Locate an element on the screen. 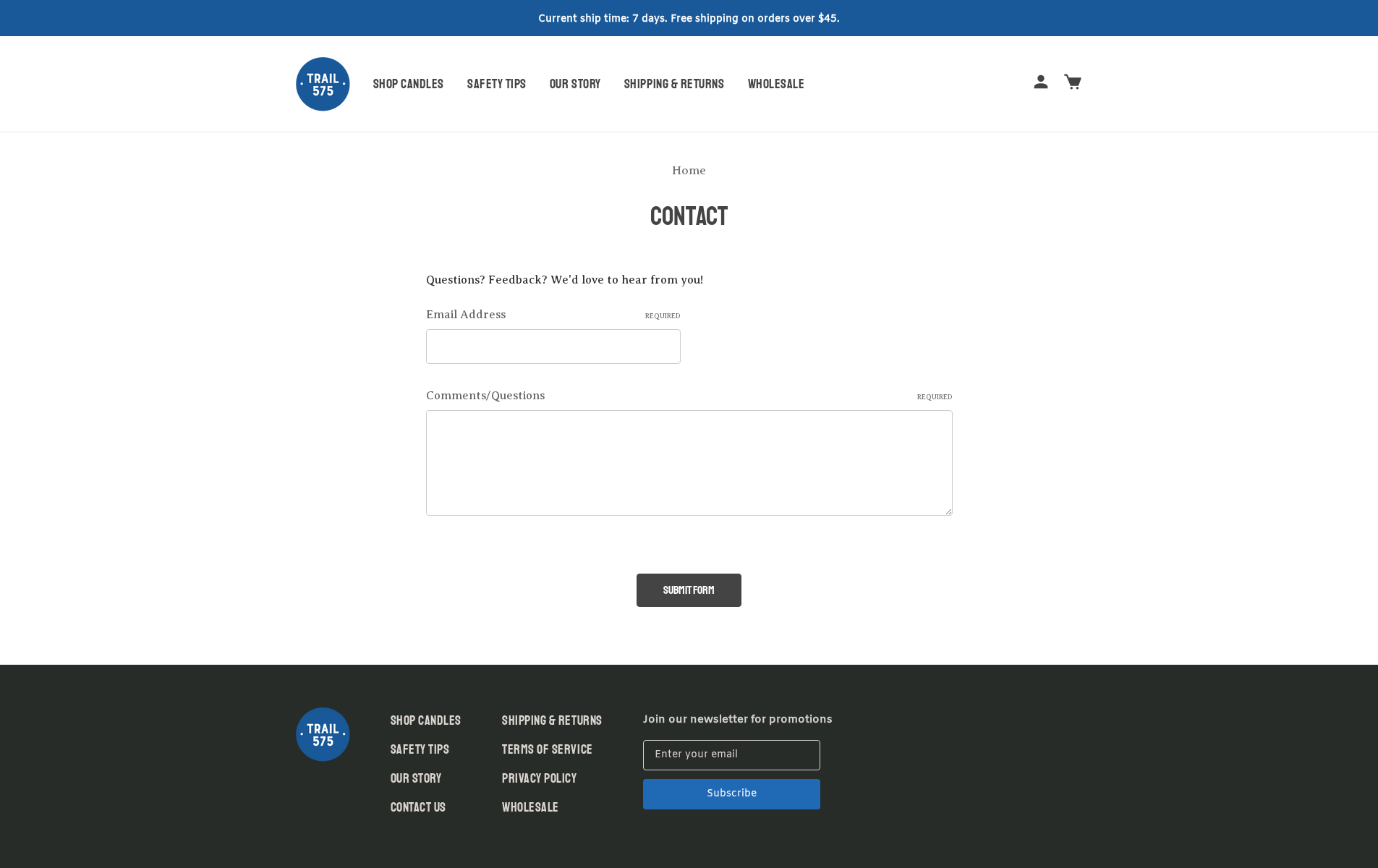 This screenshot has height=868, width=1378. input: Subscribe is located at coordinates (731, 795).